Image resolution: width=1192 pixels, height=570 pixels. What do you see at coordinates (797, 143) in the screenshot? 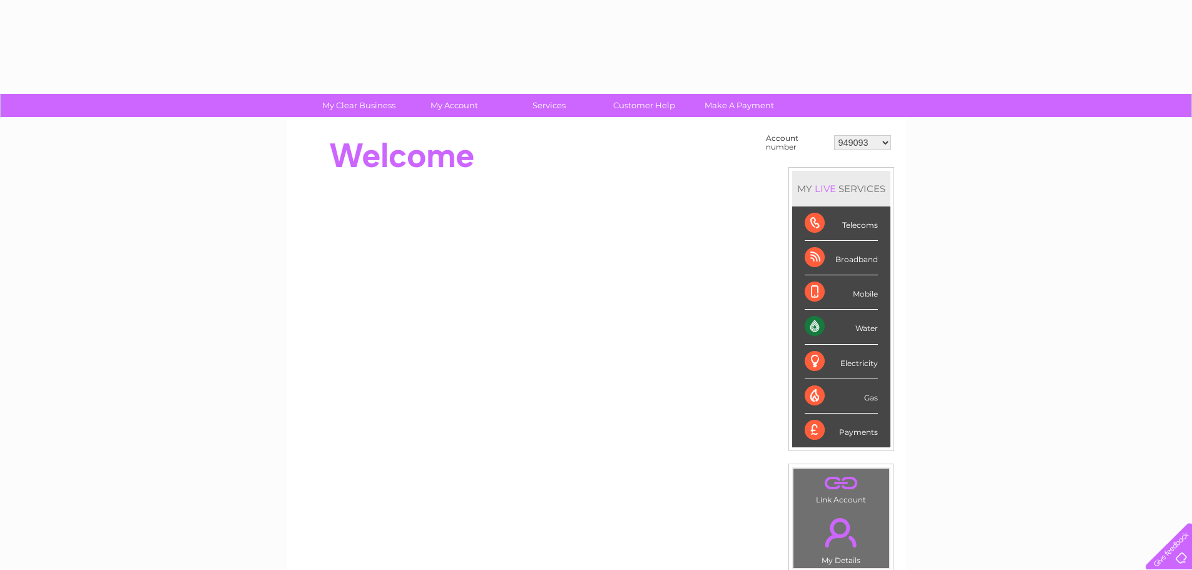
I see `td: Account number` at bounding box center [797, 143].